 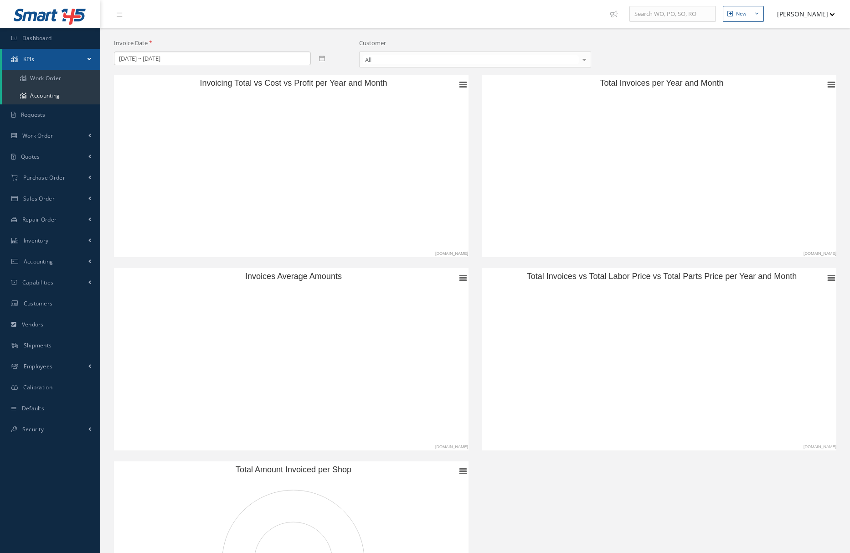 I want to click on text: Total Invoices per Year and Month, so click(x=661, y=83).